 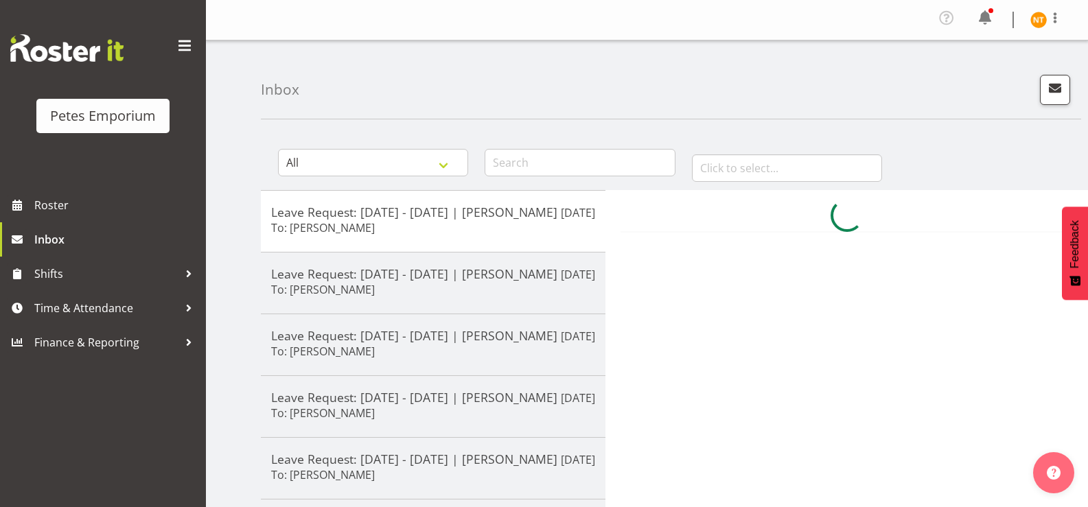 What do you see at coordinates (67, 48) in the screenshot?
I see `img: Rosterit website logo` at bounding box center [67, 48].